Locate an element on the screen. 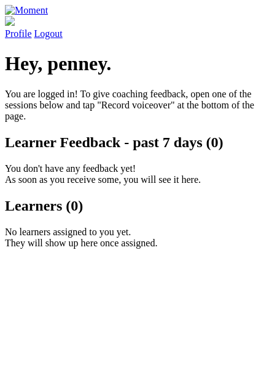 The image size is (269, 367). p: You are logged in! To give coaching feedback, open one of the sessions below and tap "Record voic... is located at coordinates (135, 105).